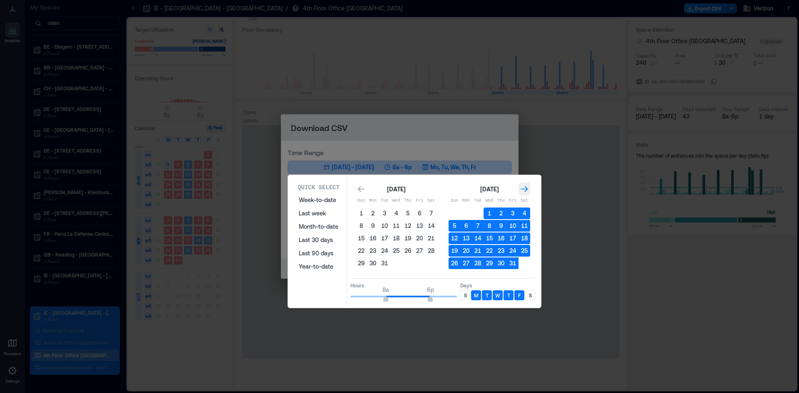 The width and height of the screenshot is (799, 393). I want to click on button: Week-to-date, so click(319, 200).